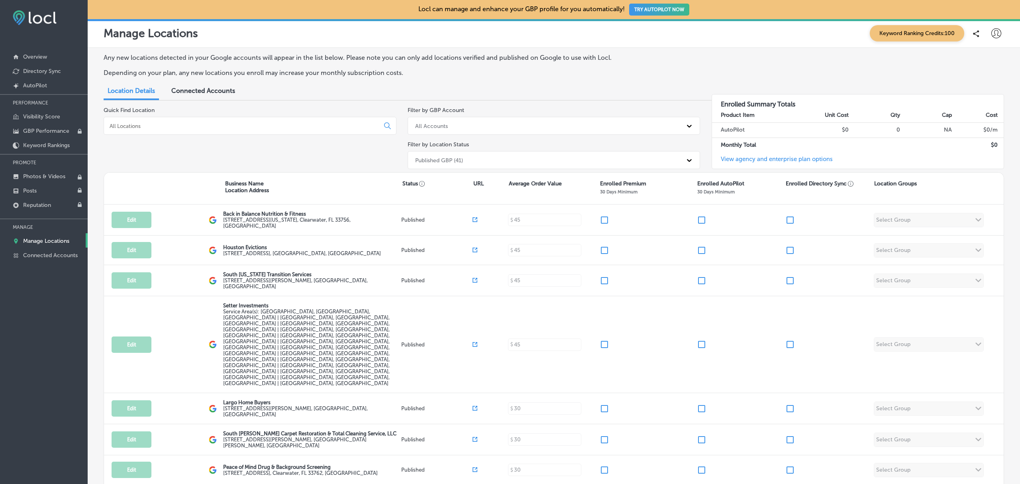  I want to click on span: Keyword Ranking Credits: 100, so click(917, 33).